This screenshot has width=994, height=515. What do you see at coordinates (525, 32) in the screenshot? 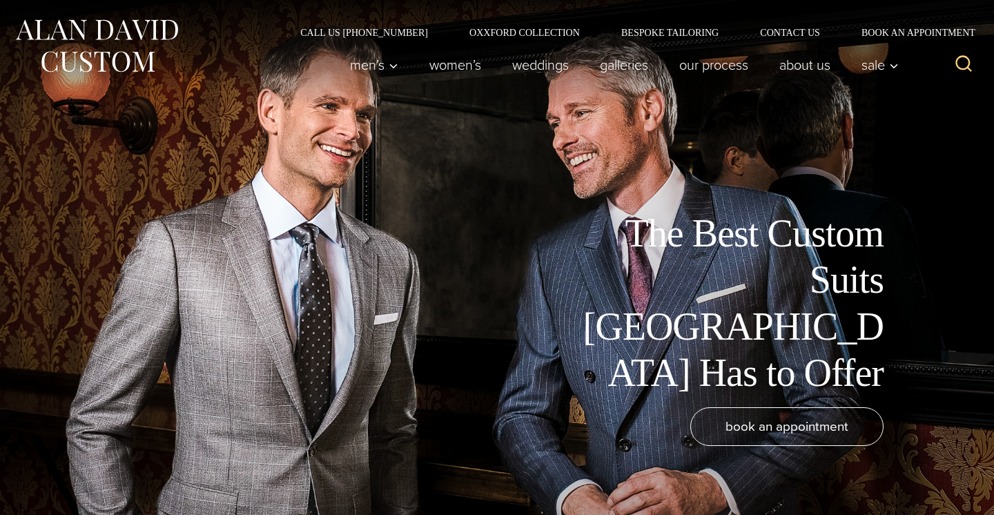
I see `a: Oxxford Collection` at bounding box center [525, 32].